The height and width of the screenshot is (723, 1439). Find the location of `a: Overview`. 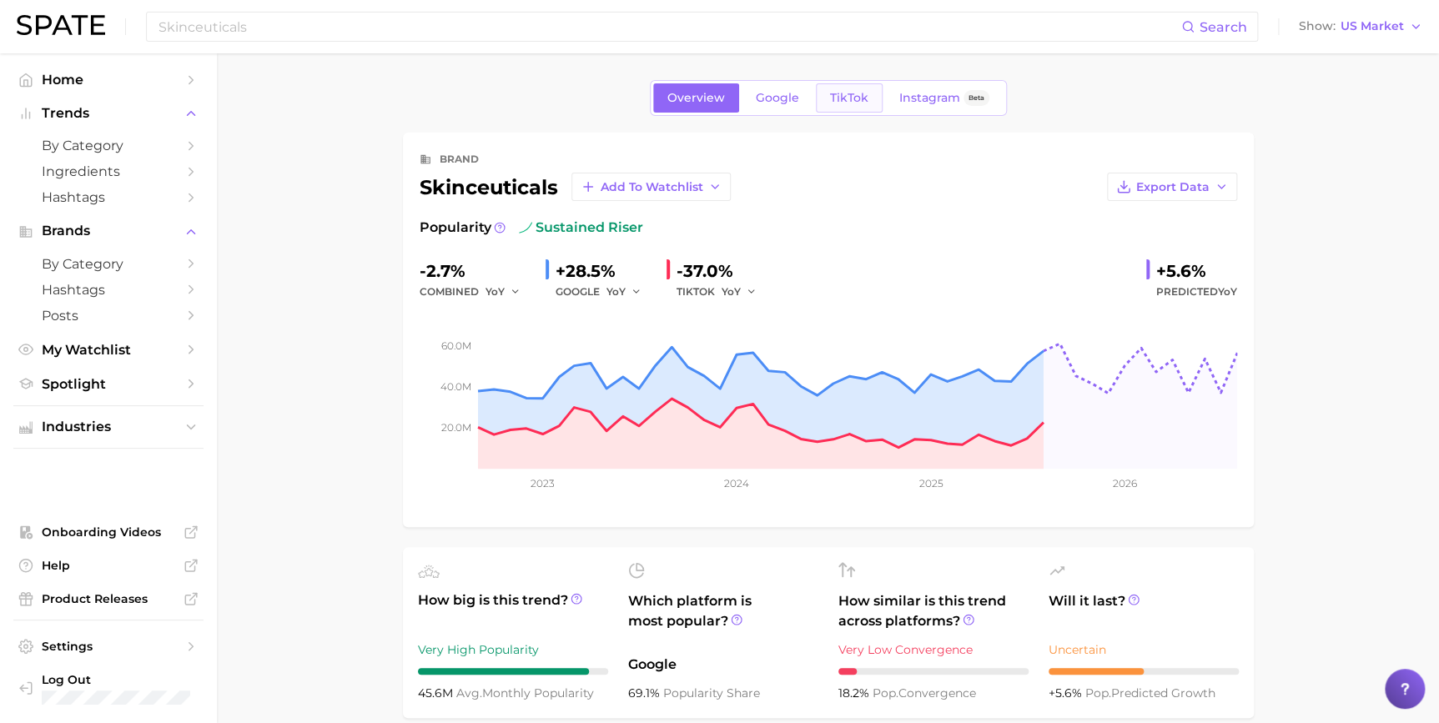

a: Overview is located at coordinates (696, 98).